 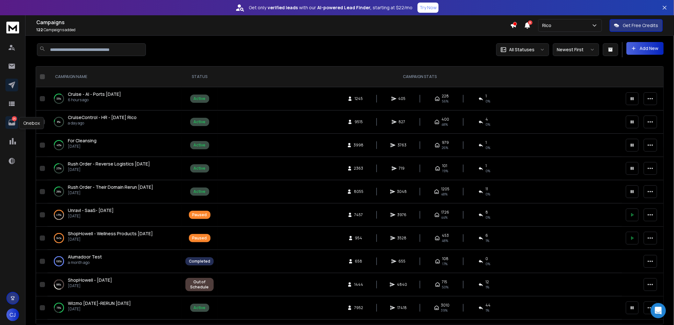 I want to click on span: 3528, so click(x=402, y=238).